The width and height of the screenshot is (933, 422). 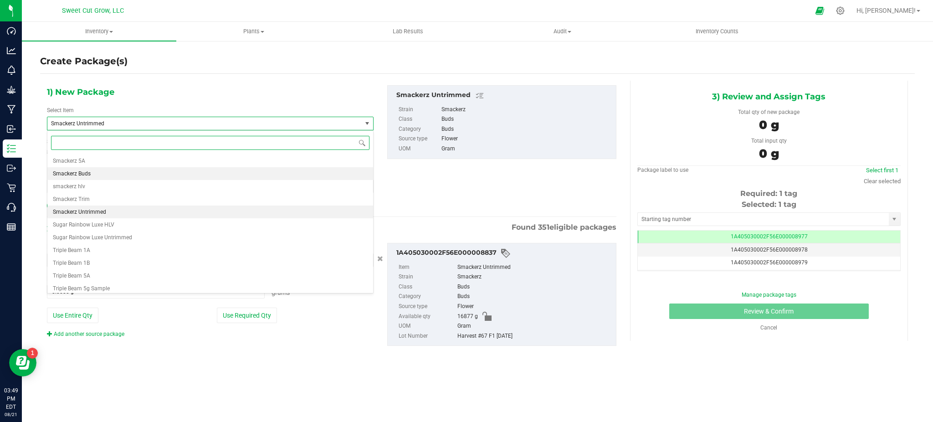 I want to click on a: Plants, so click(x=253, y=31).